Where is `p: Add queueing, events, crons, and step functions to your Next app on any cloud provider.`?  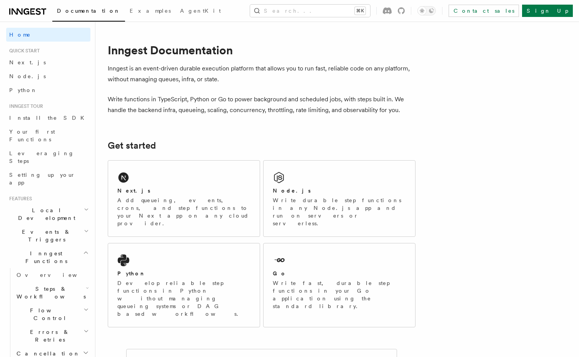 p: Add queueing, events, crons, and step functions to your Next app on any cloud provider. is located at coordinates (184, 212).